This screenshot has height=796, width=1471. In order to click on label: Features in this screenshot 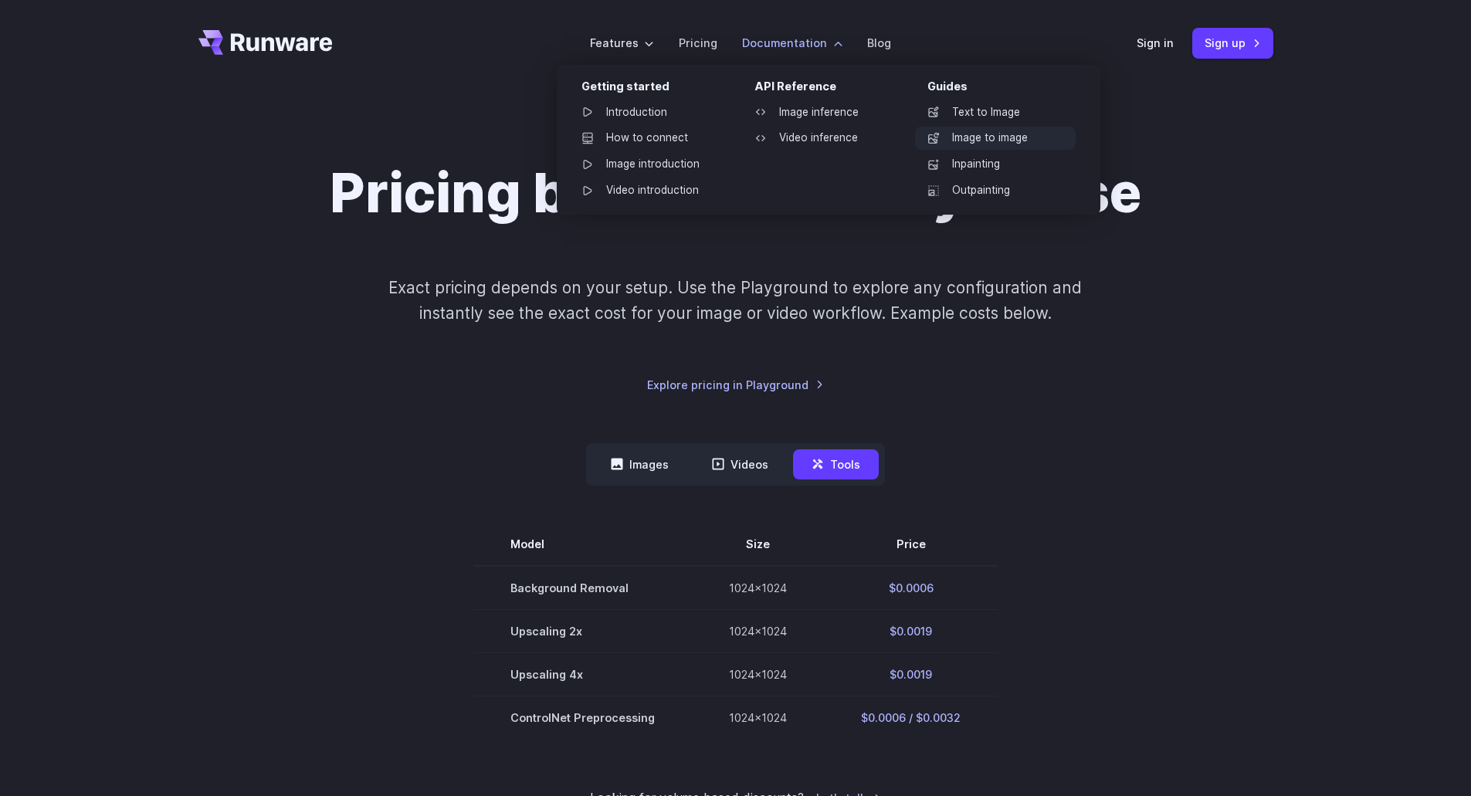, I will do `click(622, 42)`.